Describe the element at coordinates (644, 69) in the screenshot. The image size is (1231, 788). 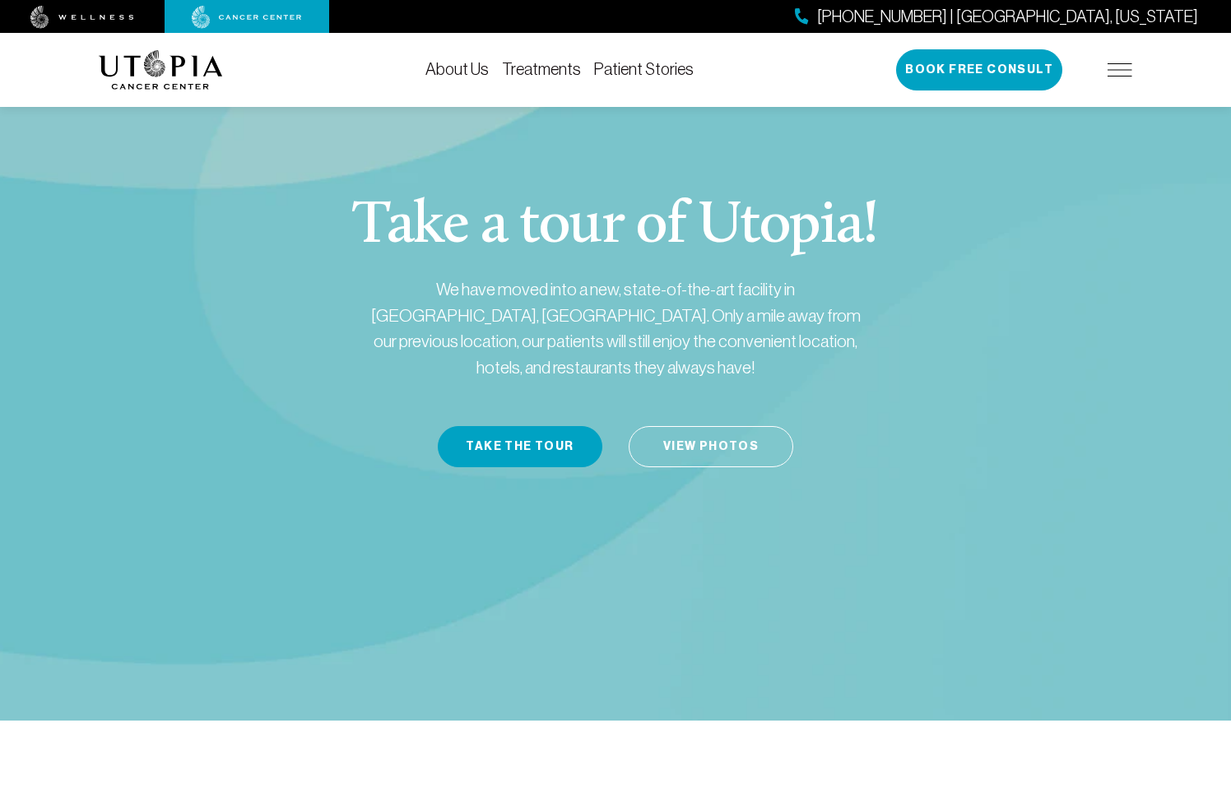
I see `a: Patient Stories` at that location.